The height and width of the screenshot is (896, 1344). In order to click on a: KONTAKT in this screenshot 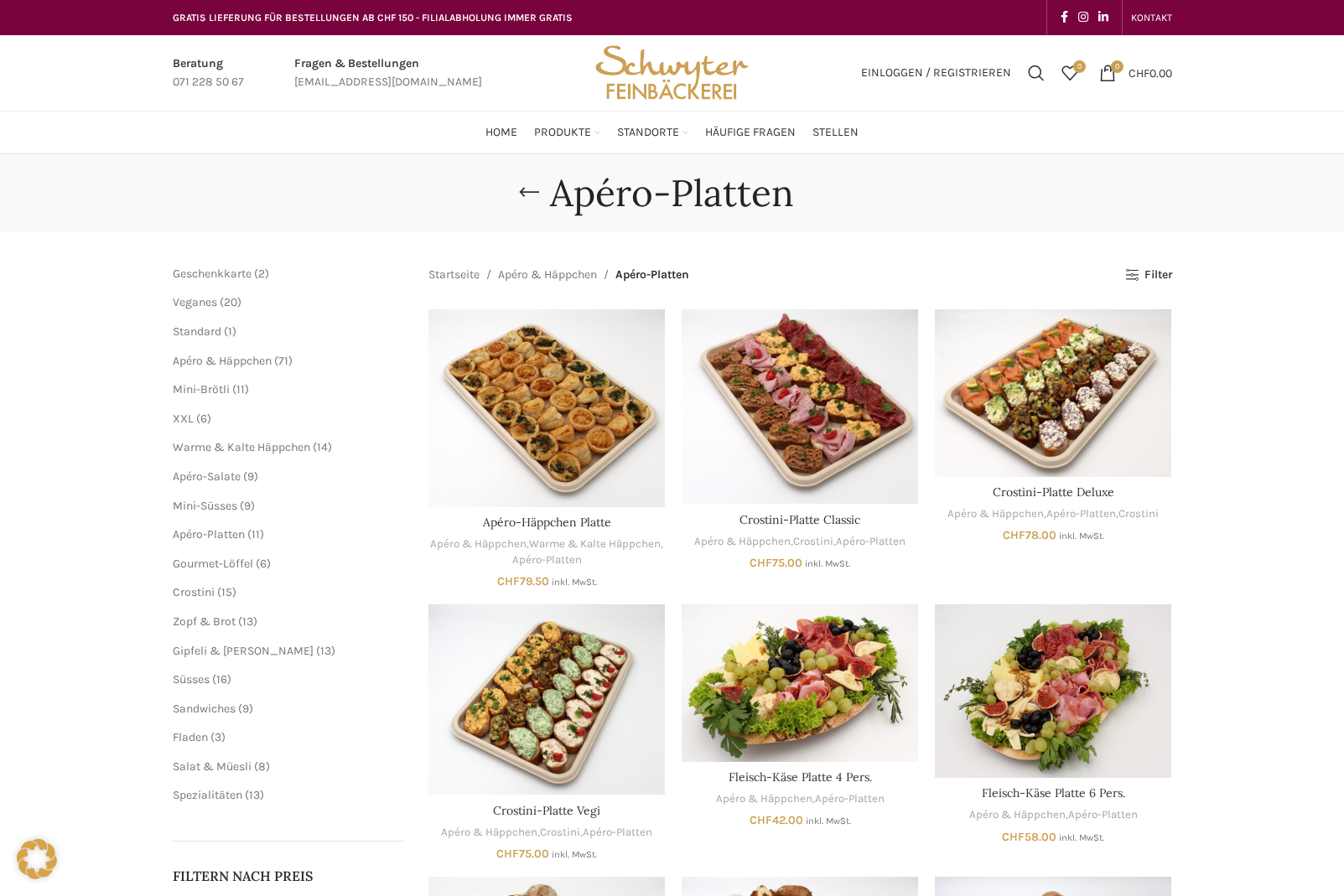, I will do `click(1151, 18)`.